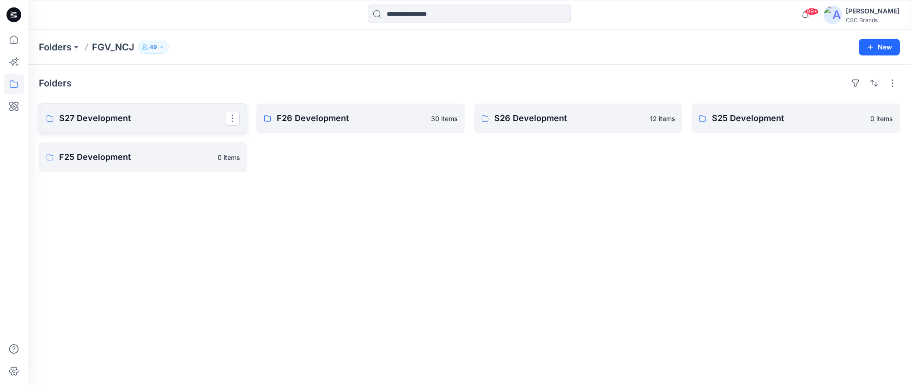 Image resolution: width=911 pixels, height=385 pixels. Describe the element at coordinates (143, 157) in the screenshot. I see `a: F25 Development0 items` at that location.